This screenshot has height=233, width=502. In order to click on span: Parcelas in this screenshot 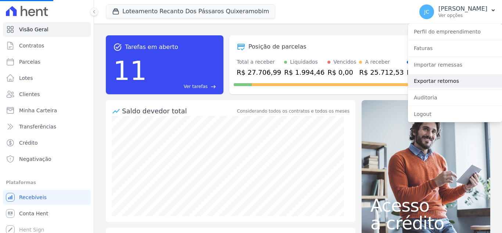, I will do `click(30, 62)`.